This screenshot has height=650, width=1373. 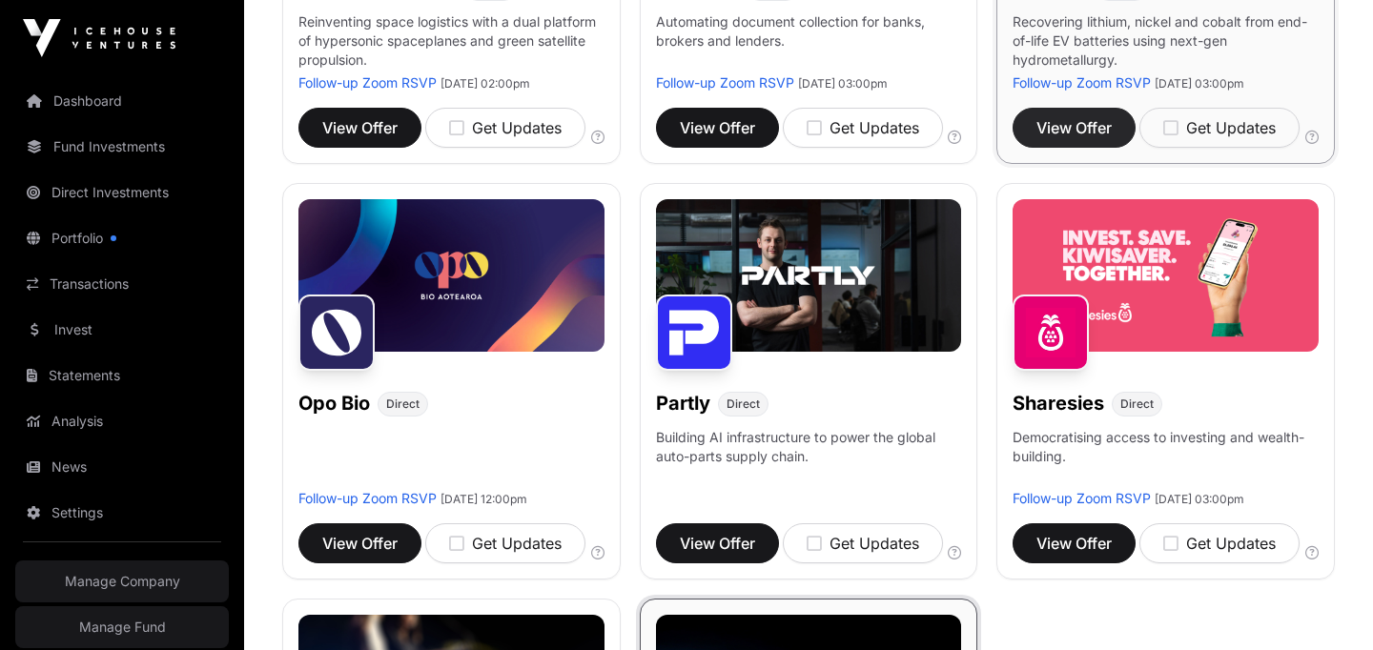 I want to click on a: Statements, so click(x=122, y=376).